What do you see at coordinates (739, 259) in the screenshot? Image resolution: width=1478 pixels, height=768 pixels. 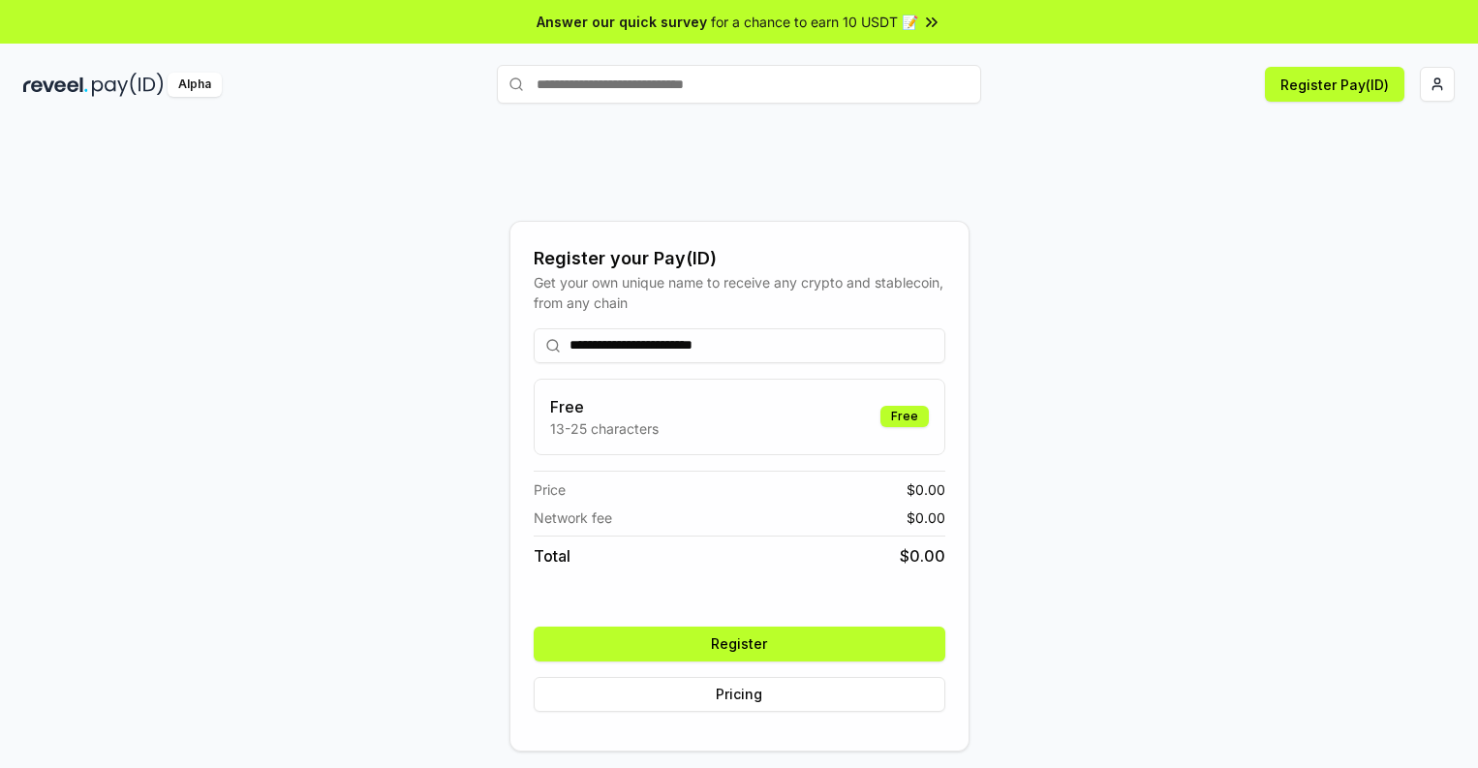 I see `div: Register your Pay(ID)` at bounding box center [739, 259].